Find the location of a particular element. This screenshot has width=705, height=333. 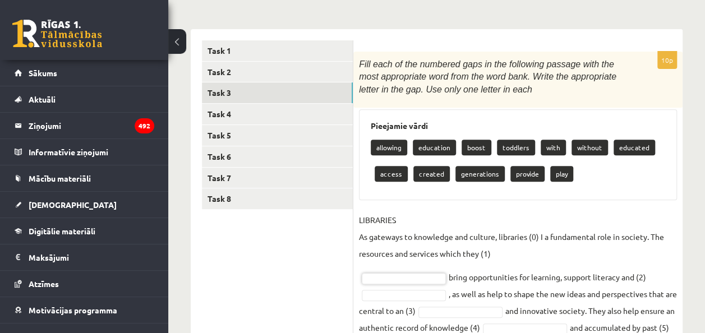

legend: Informatīvie ziņojumi is located at coordinates (91, 152).